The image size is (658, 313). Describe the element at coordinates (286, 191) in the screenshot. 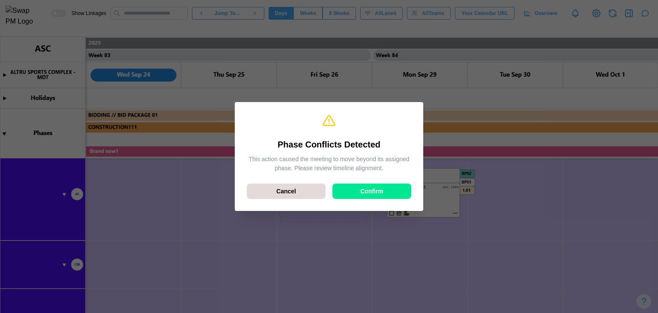

I see `button: Cancel` at that location.